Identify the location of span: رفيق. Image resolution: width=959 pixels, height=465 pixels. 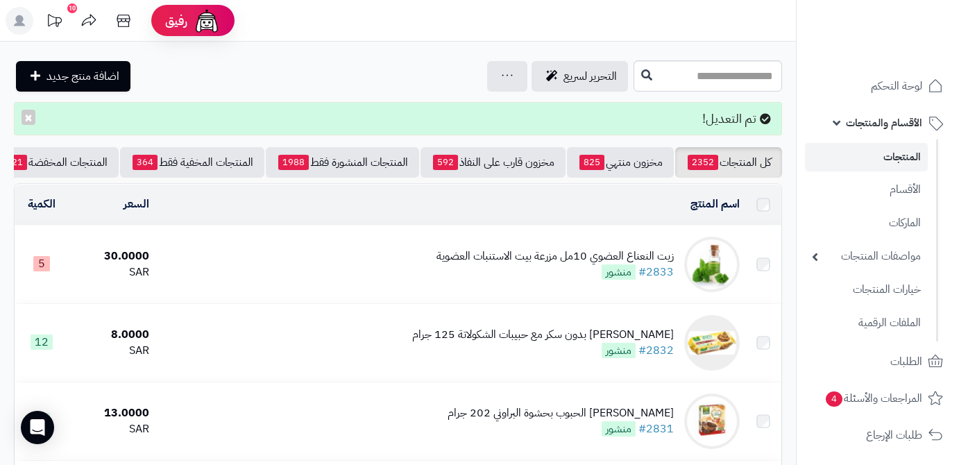
(176, 21).